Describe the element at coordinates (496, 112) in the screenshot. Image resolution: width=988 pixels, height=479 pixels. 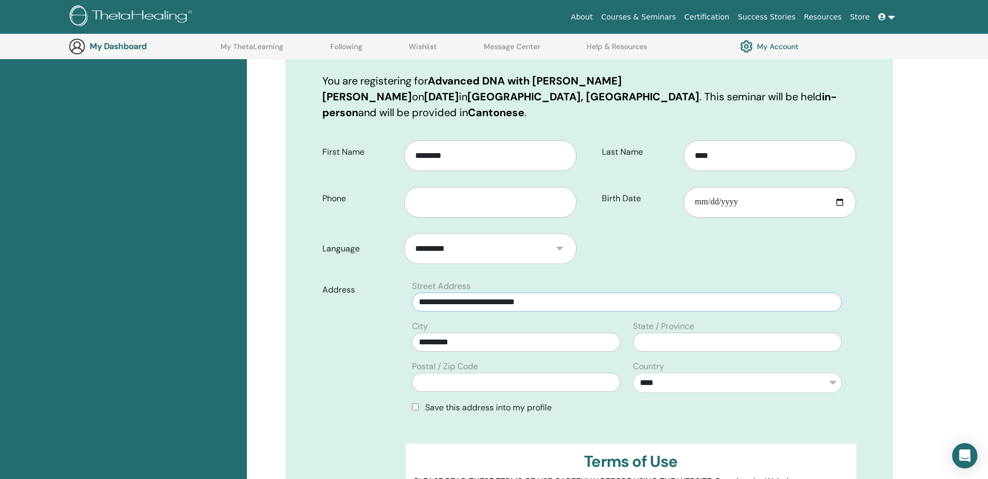
I see `b: Cantonese` at that location.